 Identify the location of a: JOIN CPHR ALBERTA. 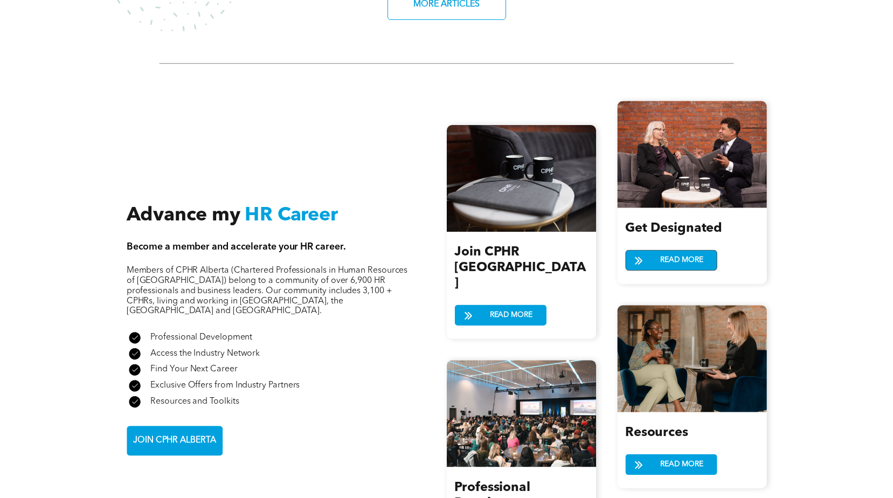
(175, 440).